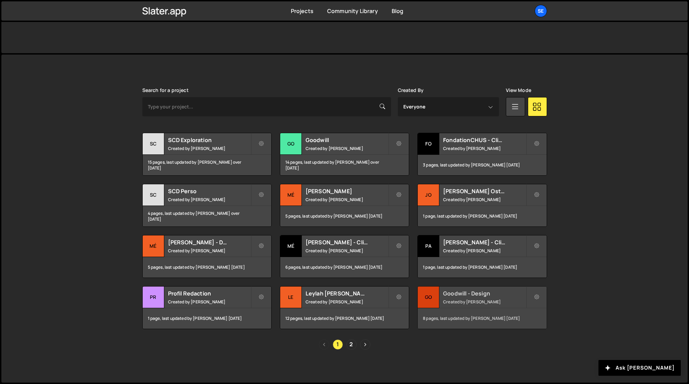 This screenshot has height=384, width=689. What do you see at coordinates (411, 90) in the screenshot?
I see `label: Created By` at bounding box center [411, 90].